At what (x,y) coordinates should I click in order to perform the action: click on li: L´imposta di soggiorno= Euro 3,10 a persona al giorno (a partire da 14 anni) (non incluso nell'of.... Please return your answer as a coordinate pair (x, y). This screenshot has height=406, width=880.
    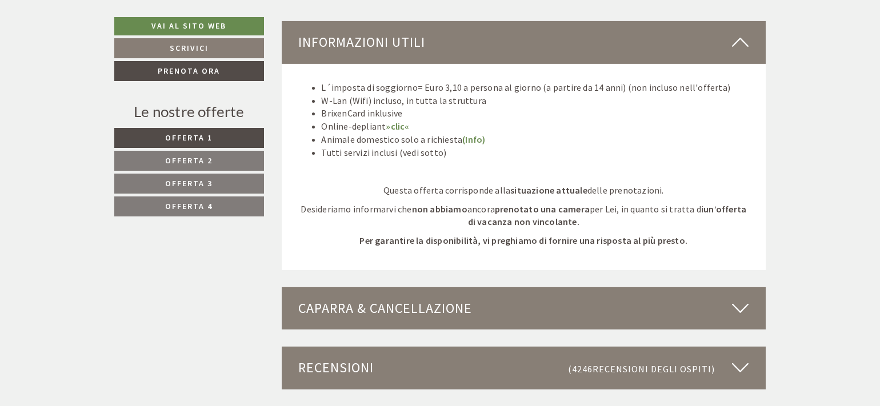
    Looking at the image, I should click on (535, 87).